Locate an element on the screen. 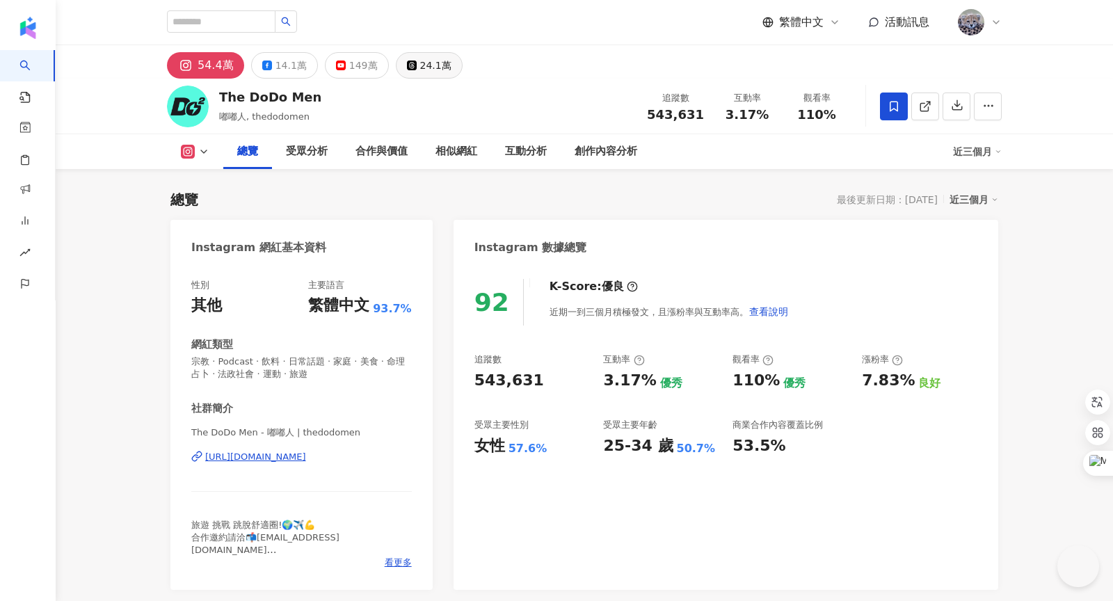  div: 53.5% is located at coordinates (759, 446).